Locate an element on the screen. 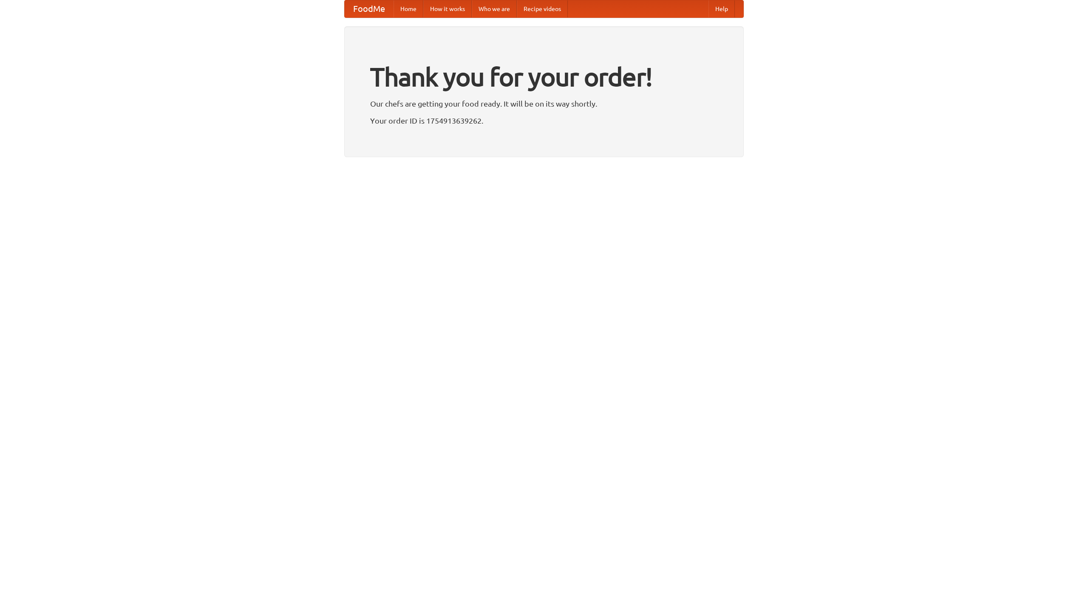 Image resolution: width=1088 pixels, height=601 pixels. a: Home is located at coordinates (408, 9).